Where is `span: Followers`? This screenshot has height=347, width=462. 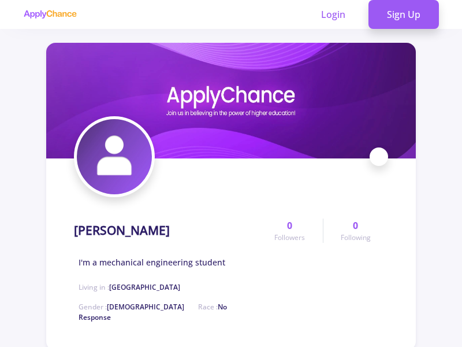 span: Followers is located at coordinates (290, 238).